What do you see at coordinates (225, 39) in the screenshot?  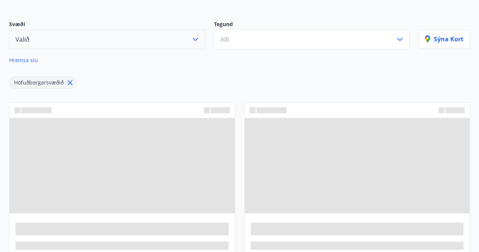 I see `span: Allt` at bounding box center [225, 39].